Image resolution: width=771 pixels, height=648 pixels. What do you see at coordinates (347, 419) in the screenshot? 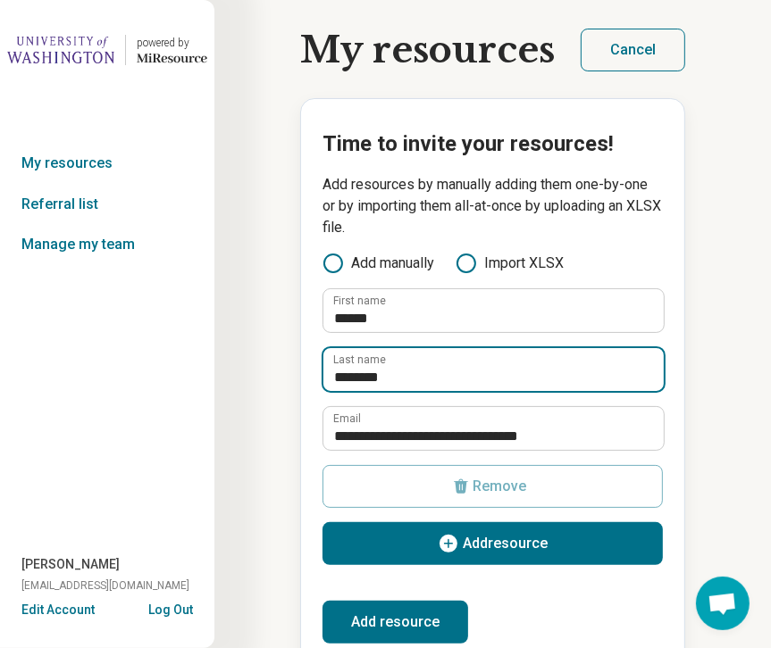
I see `label: Email` at bounding box center [347, 419].